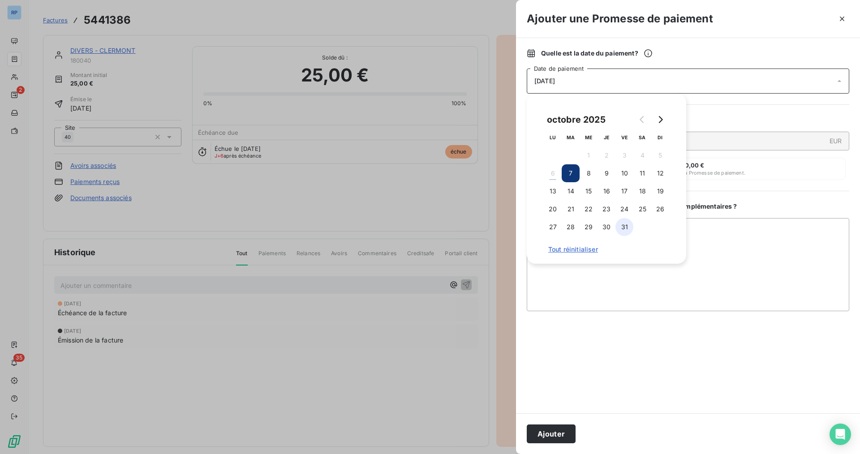 This screenshot has height=454, width=860. What do you see at coordinates (660, 209) in the screenshot?
I see `button: 26` at bounding box center [660, 209].